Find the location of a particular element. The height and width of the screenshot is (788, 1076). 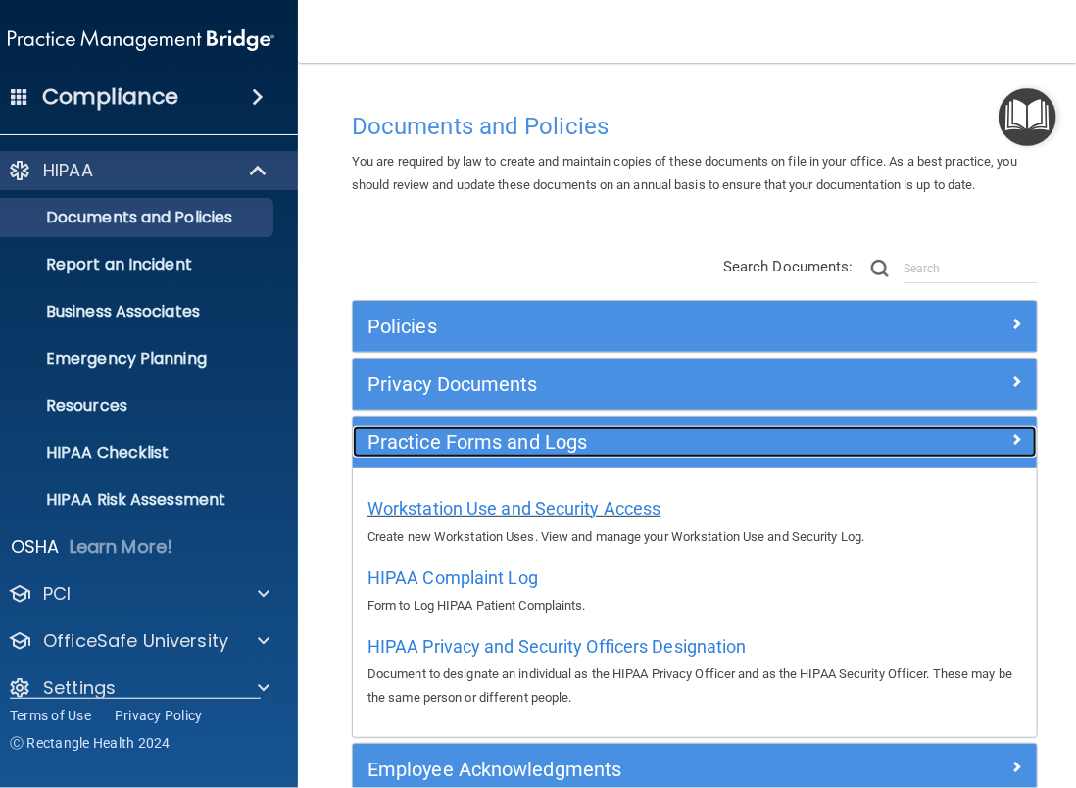

input: Search is located at coordinates (970, 269).